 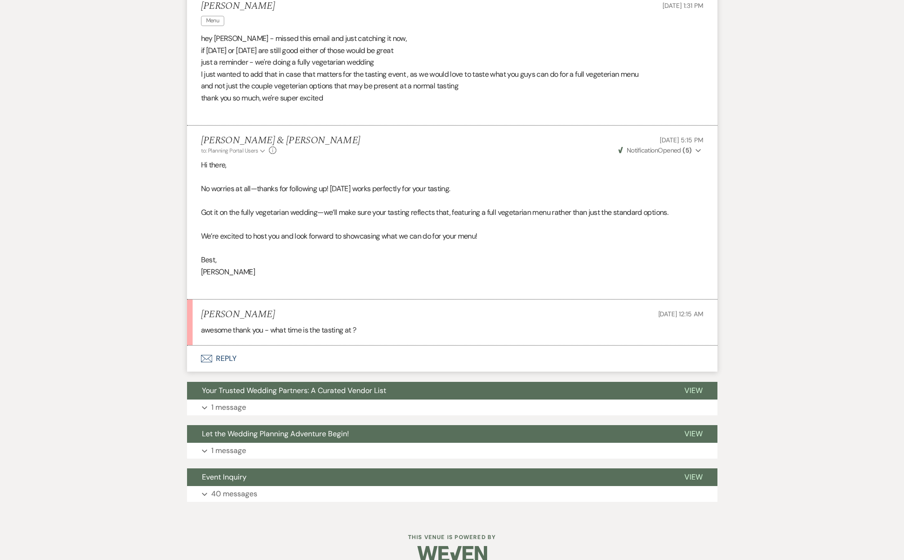 What do you see at coordinates (428, 391) in the screenshot?
I see `button: Your Trusted Wedding Partners: A Curated Vendor List` at bounding box center [428, 391].